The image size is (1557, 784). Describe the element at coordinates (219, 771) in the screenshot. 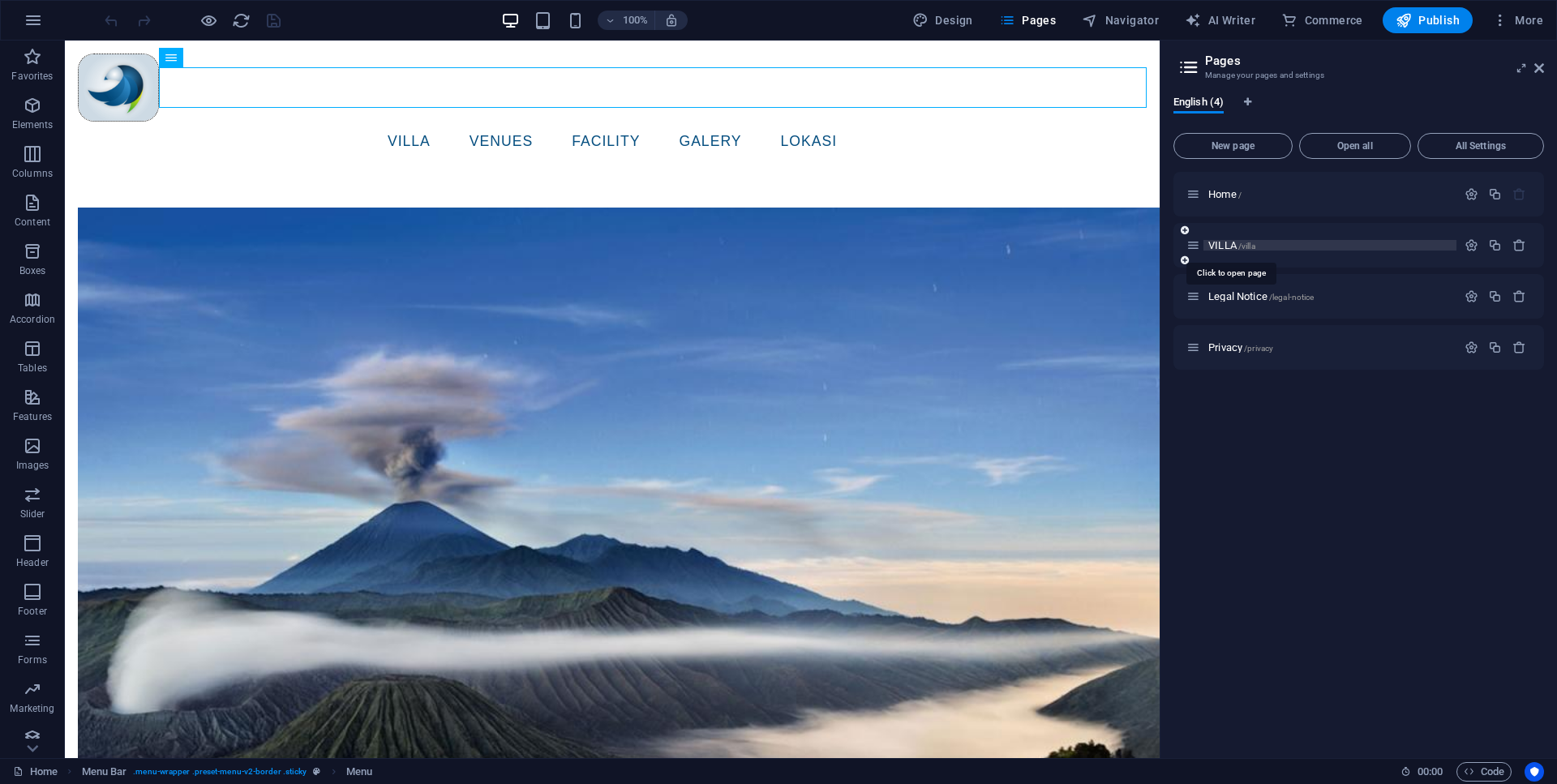

I see `span: . menu-wrapper .preset-menu-v2-border .sticky` at that location.